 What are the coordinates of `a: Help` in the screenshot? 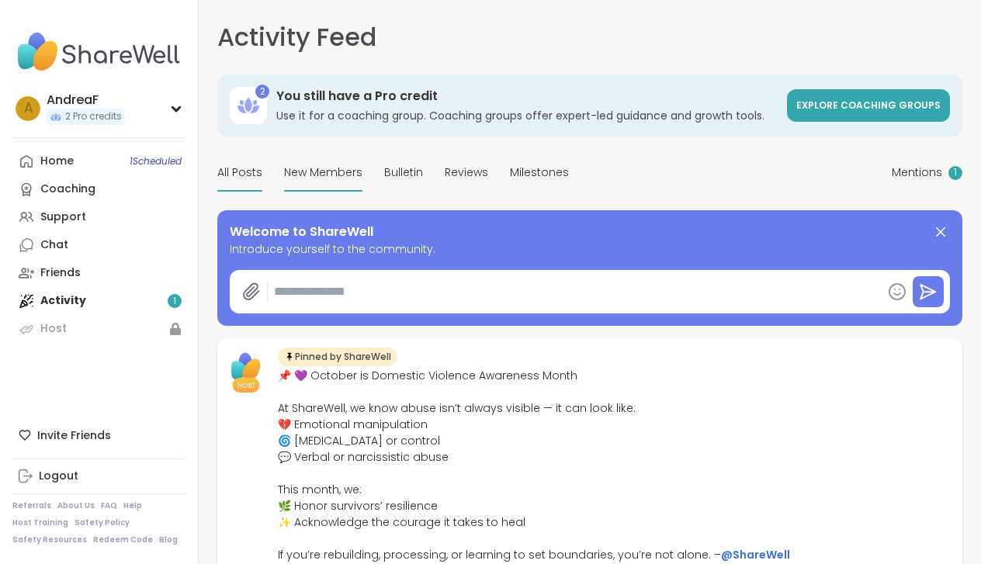 It's located at (133, 506).